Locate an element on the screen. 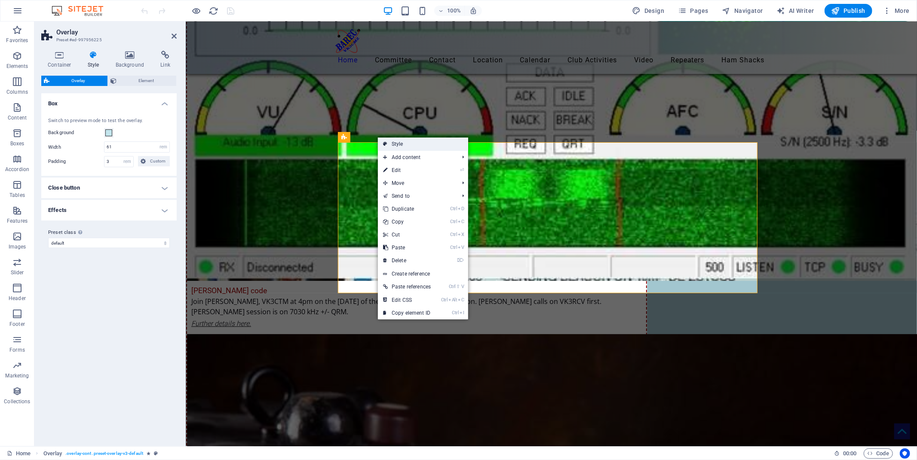  button: Custom is located at coordinates (154, 161).